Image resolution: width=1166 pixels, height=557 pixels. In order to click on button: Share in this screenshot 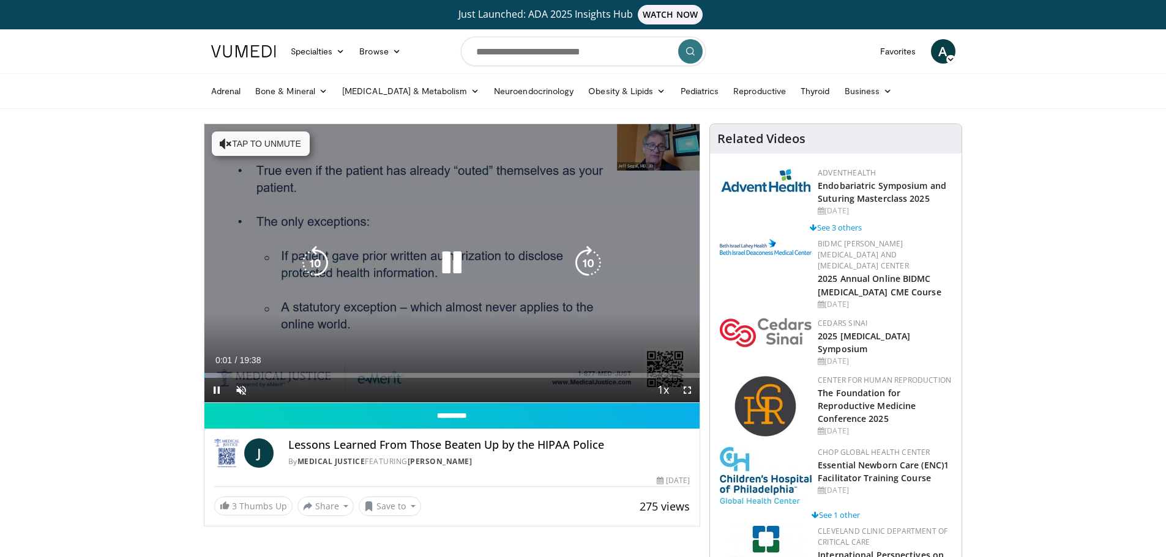, I will do `click(326, 507)`.